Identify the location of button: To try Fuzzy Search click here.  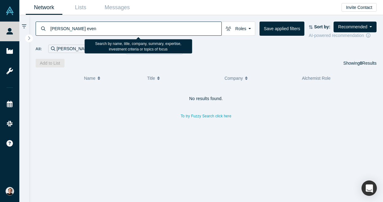
(206, 116).